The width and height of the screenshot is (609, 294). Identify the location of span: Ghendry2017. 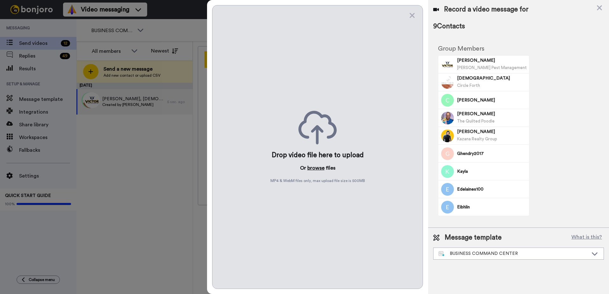
(492, 154).